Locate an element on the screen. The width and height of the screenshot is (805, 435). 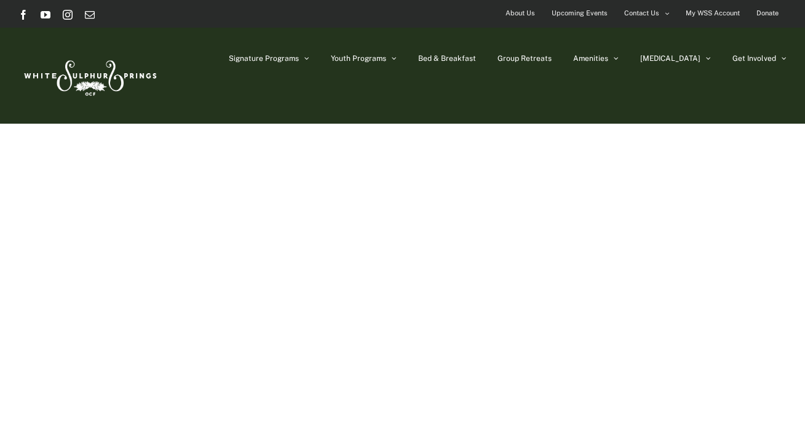
span: Get Involved is located at coordinates (754, 58).